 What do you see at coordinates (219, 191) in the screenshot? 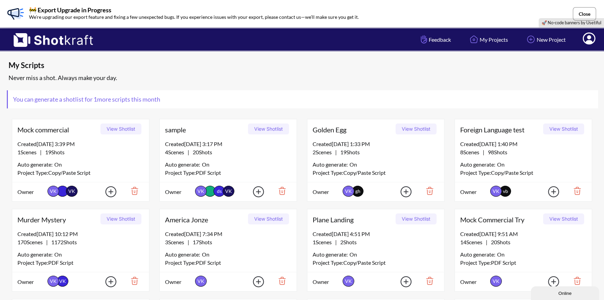
I see `span: ds` at bounding box center [219, 191].